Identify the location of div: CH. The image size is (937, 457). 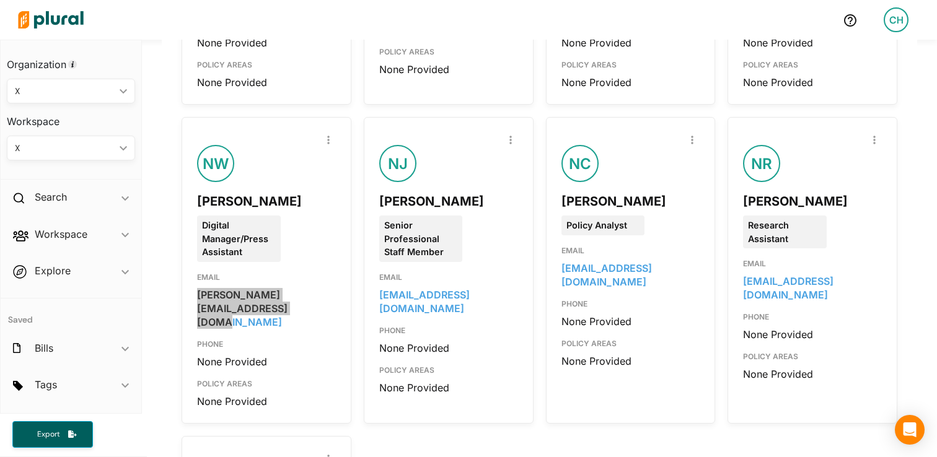
(896, 20).